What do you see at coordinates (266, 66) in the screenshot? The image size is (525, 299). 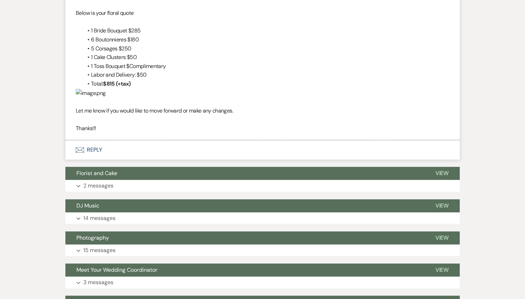 I see `li: 1 Toss Bouquet $Complimentary` at bounding box center [266, 66].